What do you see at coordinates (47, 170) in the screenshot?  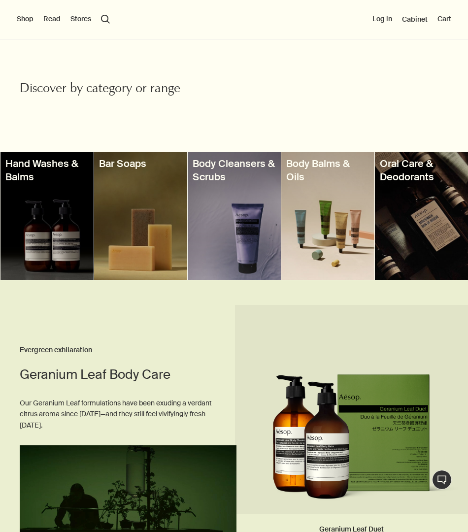 I see `h3: Hand Washes & Balms` at bounding box center [47, 170].